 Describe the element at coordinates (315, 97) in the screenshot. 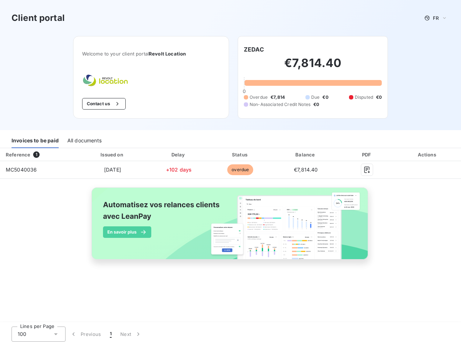

I see `span: Due` at that location.